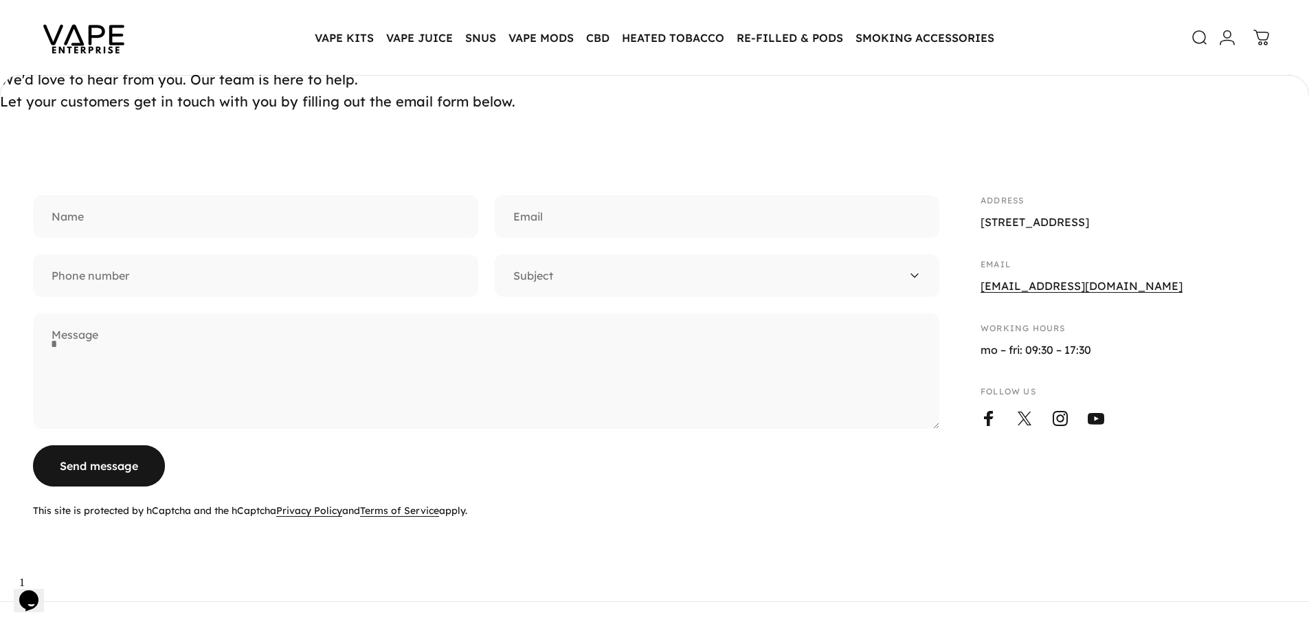 The height and width of the screenshot is (626, 1309). I want to click on summary: VAPE KITS, so click(344, 38).